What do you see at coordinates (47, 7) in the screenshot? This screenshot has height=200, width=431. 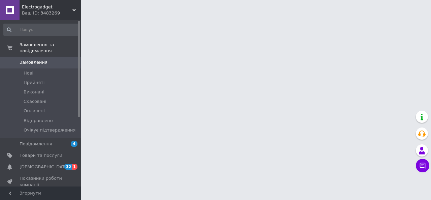 I see `span: Electrogadget` at bounding box center [47, 7].